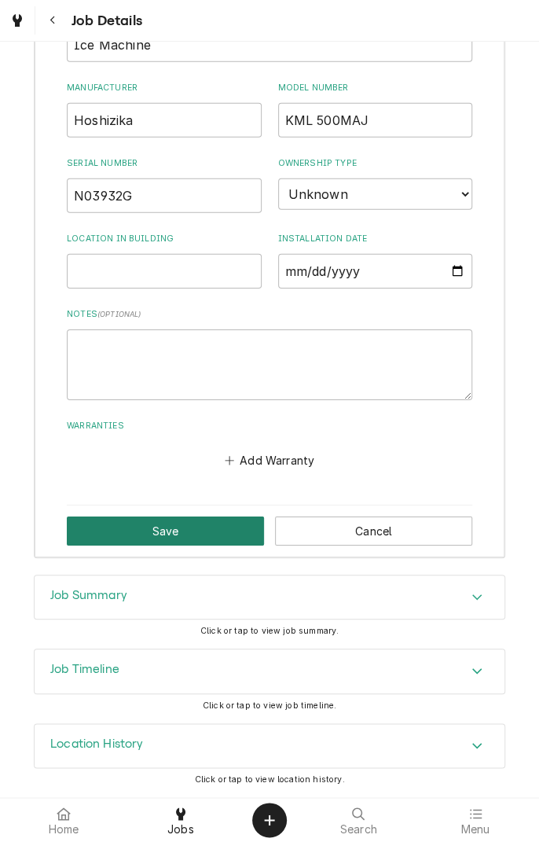 The image size is (539, 842). Describe the element at coordinates (358, 820) in the screenshot. I see `a: Search` at that location.